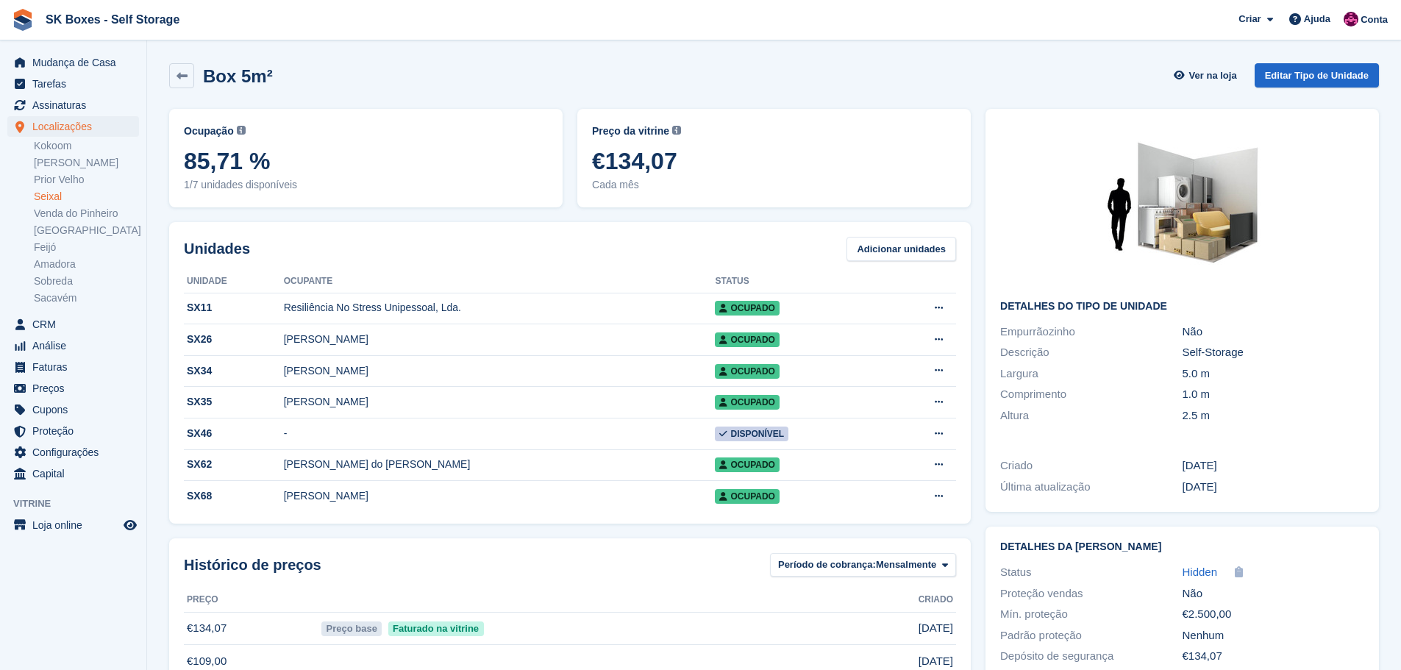  I want to click on a: Editar Tipo de Unidade, so click(1316, 75).